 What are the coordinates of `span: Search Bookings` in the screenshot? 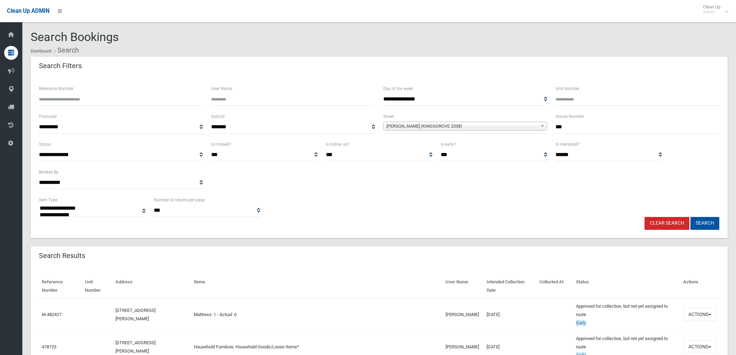 It's located at (75, 37).